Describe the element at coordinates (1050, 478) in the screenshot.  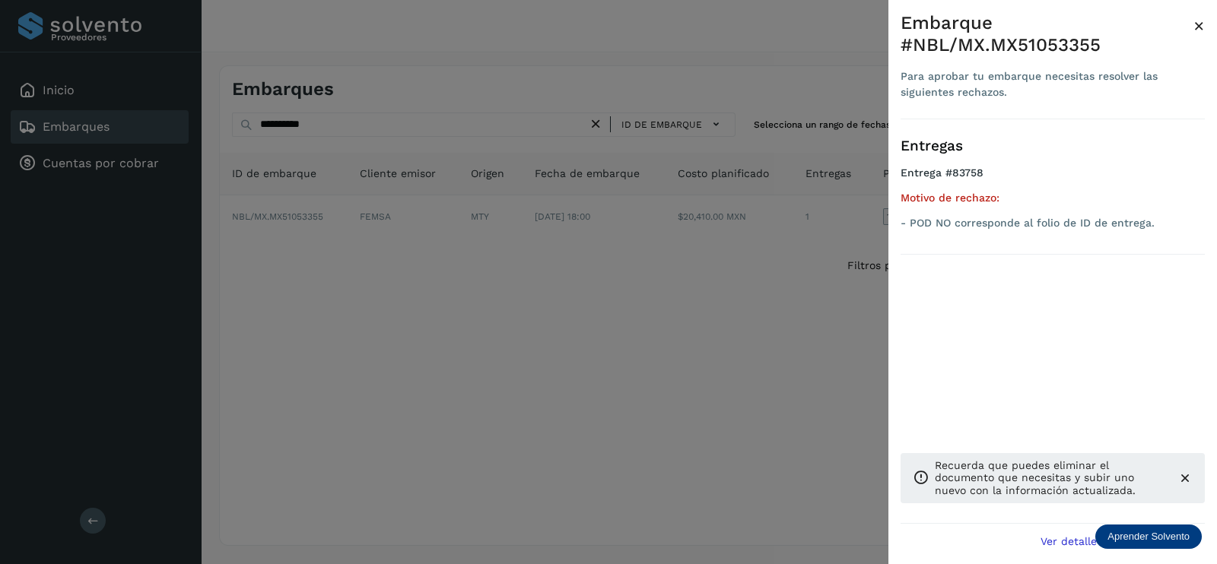
I see `p: Recuerda que puedes eliminar el documento que necesitas y subir uno nuevo con la información actu...` at that location.